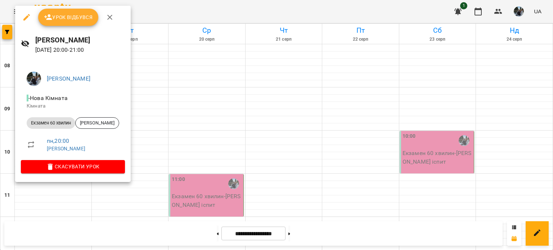 The height and width of the screenshot is (250, 553). I want to click on img: d1ca6e31f3b678dcc71b8e9e9a6b0324.jpeg, so click(34, 79).